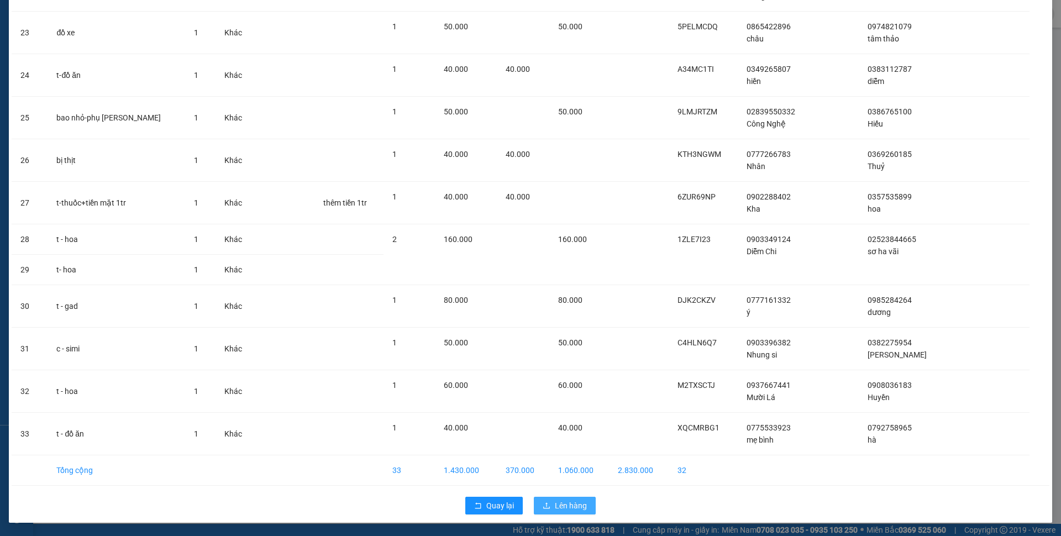 This screenshot has height=536, width=1061. I want to click on span: 6ZUR69NP, so click(696, 197).